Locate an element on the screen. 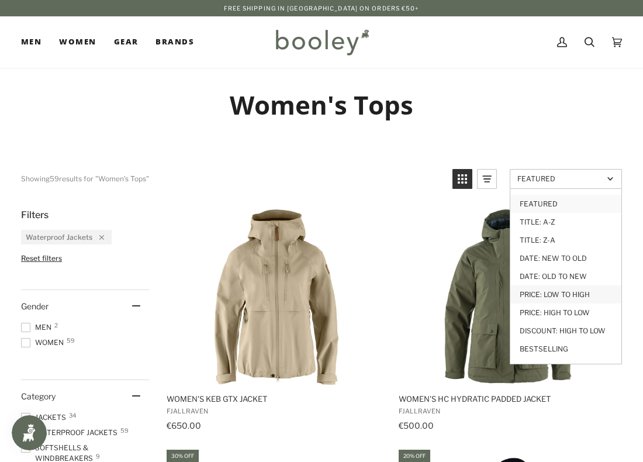 The height and width of the screenshot is (462, 643). h1: Women's Tops is located at coordinates (322, 105).